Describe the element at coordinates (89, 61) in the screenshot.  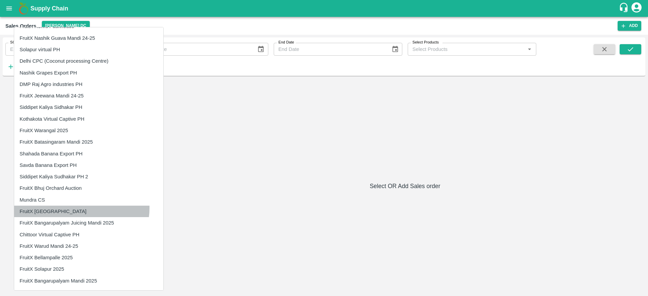
I see `li: Delhi CPC (Coconut processing Centre)` at that location.